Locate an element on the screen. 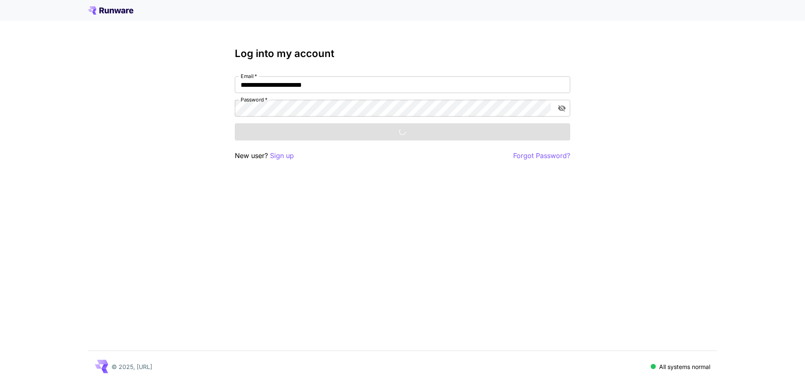 This screenshot has height=382, width=805. p: New user? is located at coordinates (264, 156).